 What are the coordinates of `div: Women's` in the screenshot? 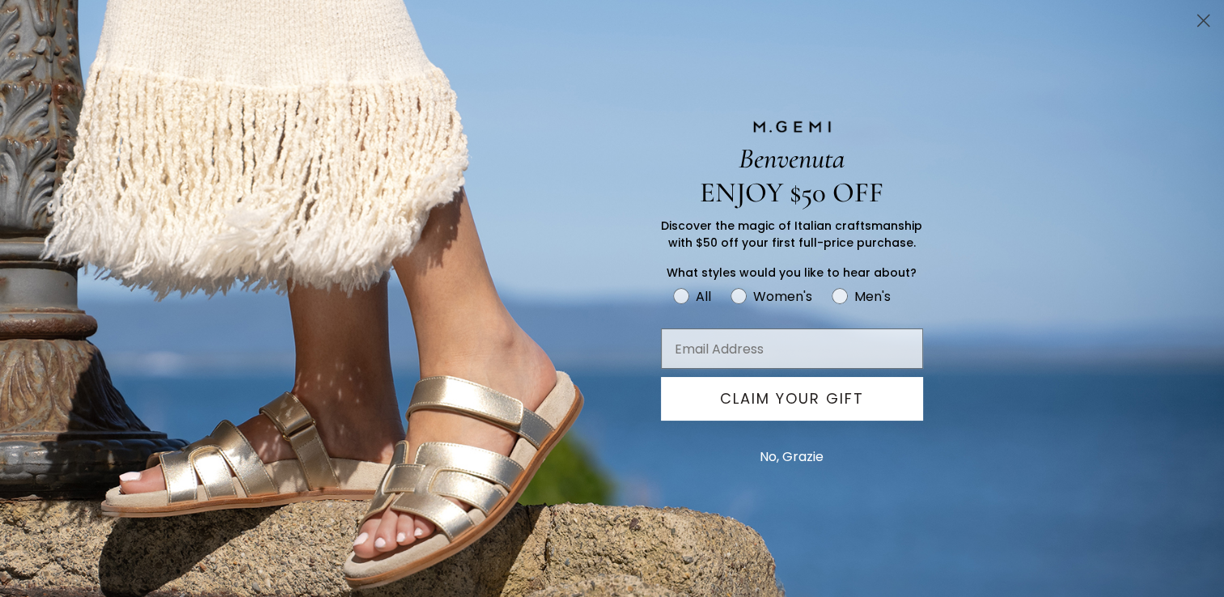 It's located at (782, 296).